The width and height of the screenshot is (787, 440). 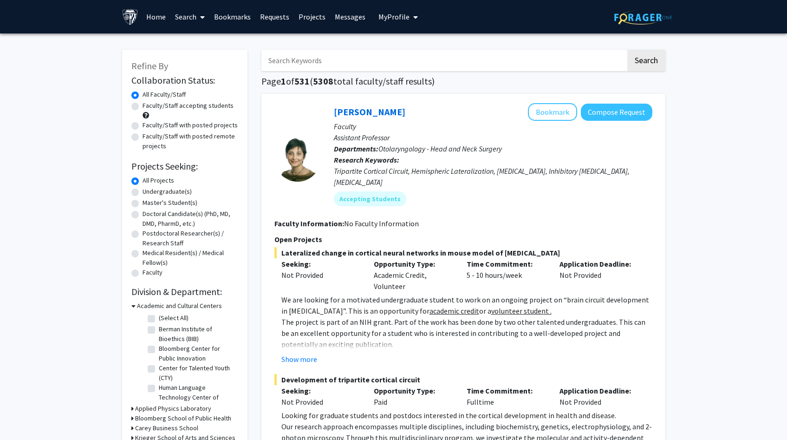 What do you see at coordinates (323, 81) in the screenshot?
I see `span: 5308` at bounding box center [323, 81].